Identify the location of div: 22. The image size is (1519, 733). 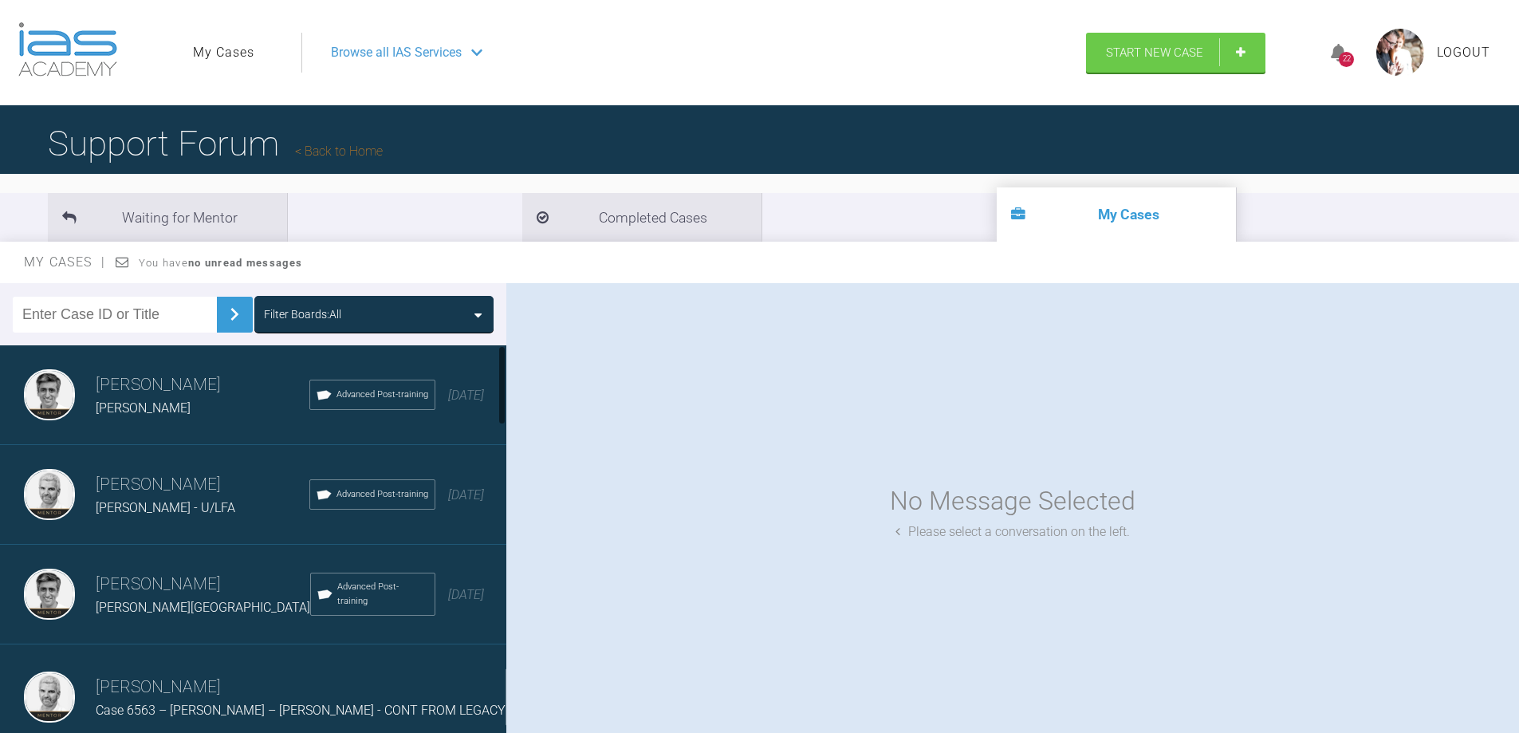
(1346, 59).